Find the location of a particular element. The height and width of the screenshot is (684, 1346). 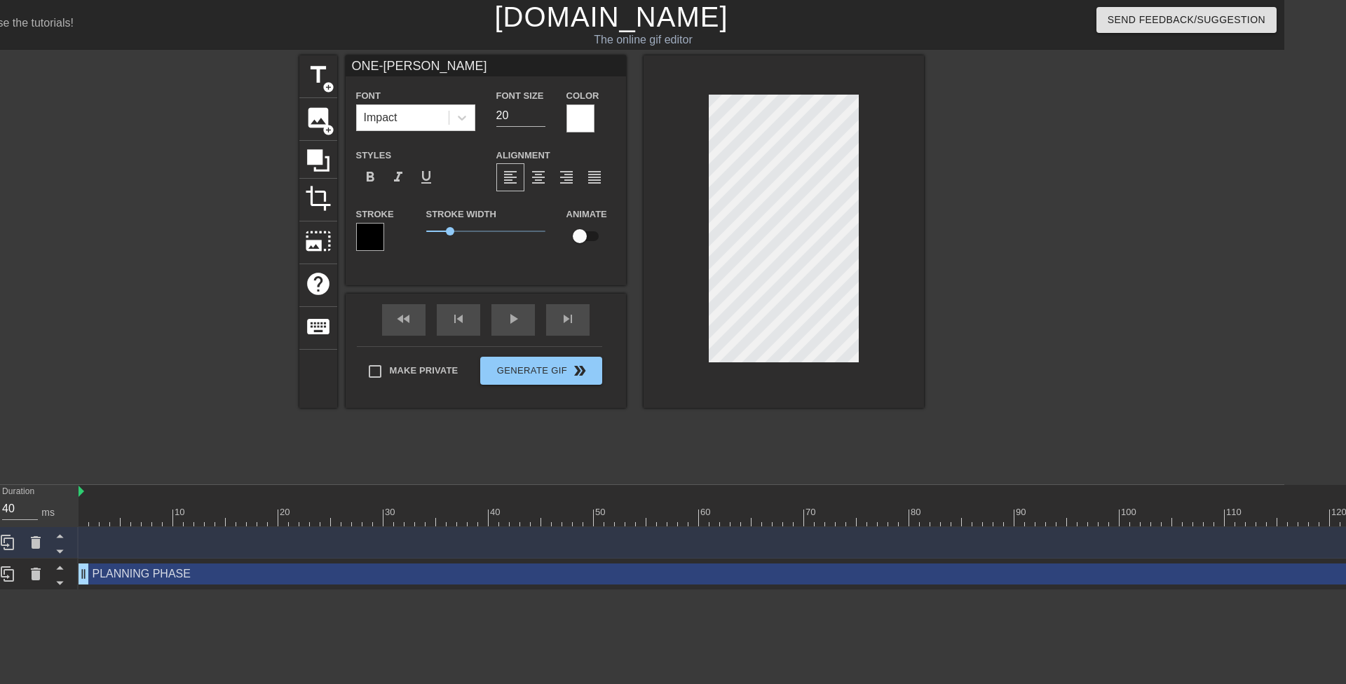

span: skip_next is located at coordinates (568, 319).